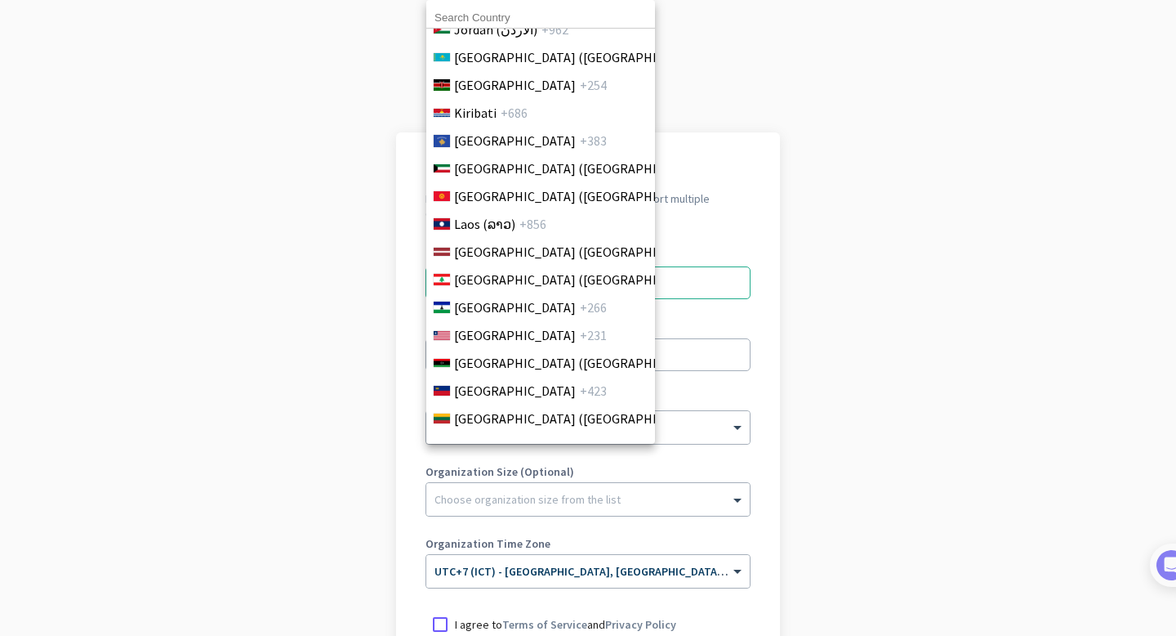 The image size is (1176, 636). What do you see at coordinates (593, 307) in the screenshot?
I see `span: +266` at bounding box center [593, 307].